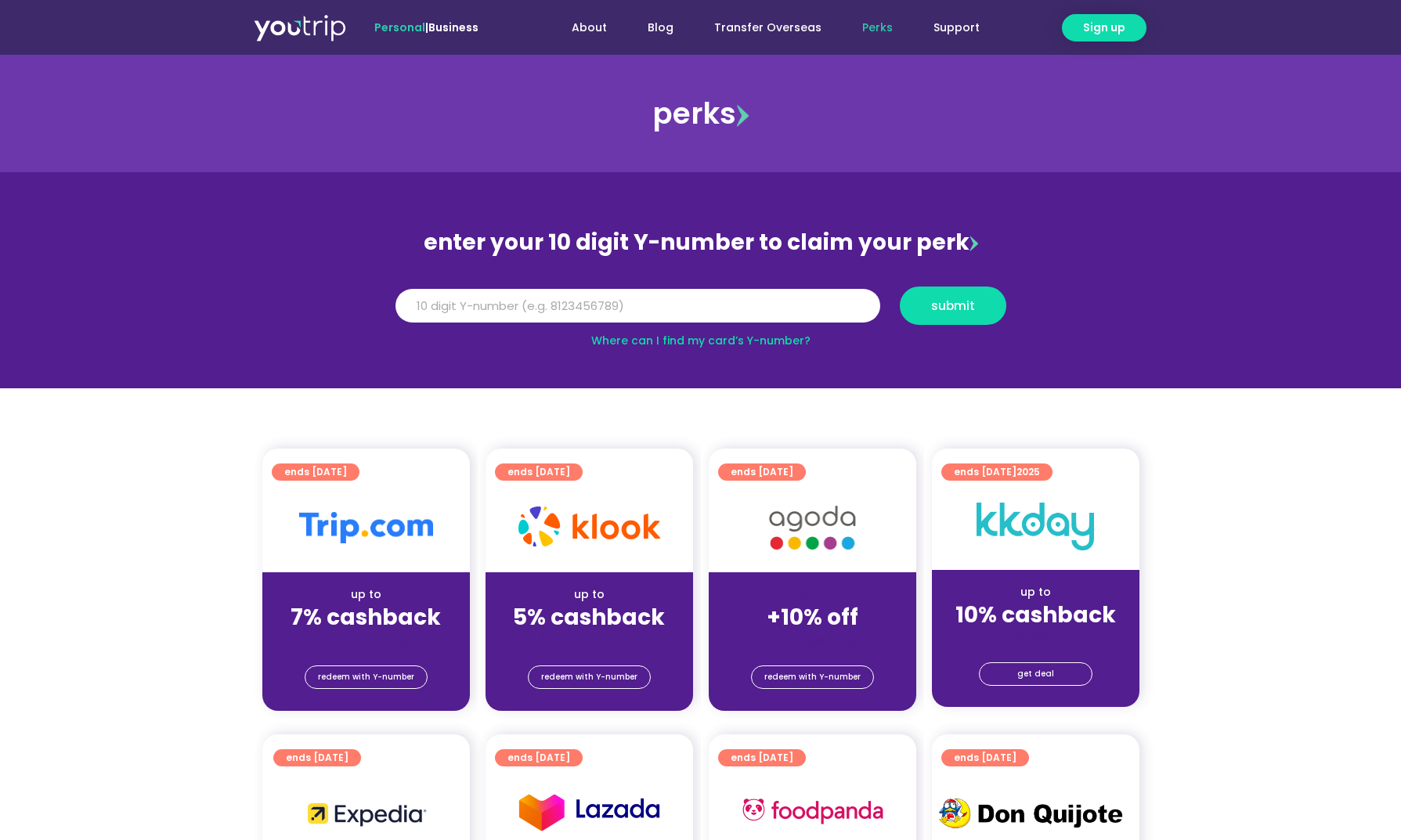  What do you see at coordinates (767, 28) in the screenshot?
I see `a: Transfer Overseas` at bounding box center [767, 28].